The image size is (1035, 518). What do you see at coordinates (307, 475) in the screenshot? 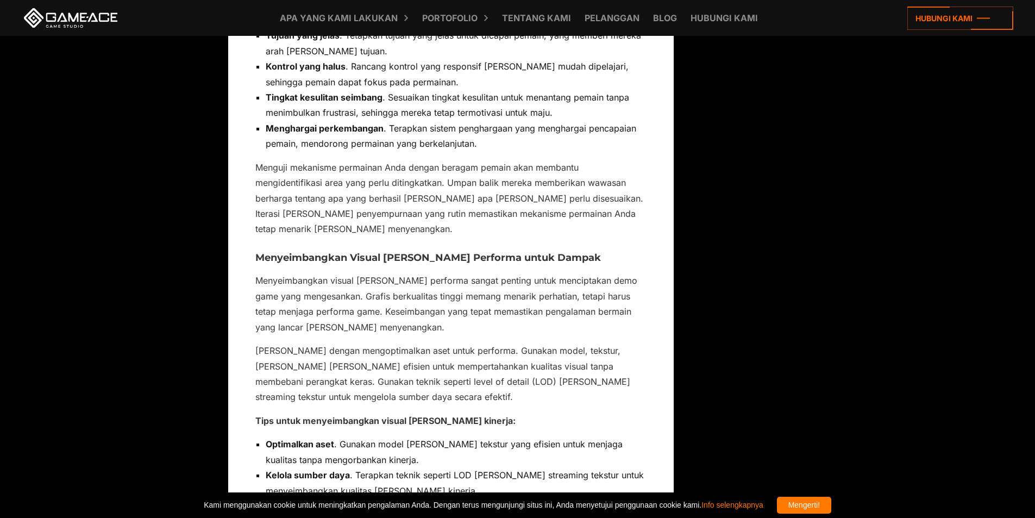
I see `font: Kelola sumber daya` at bounding box center [307, 475].